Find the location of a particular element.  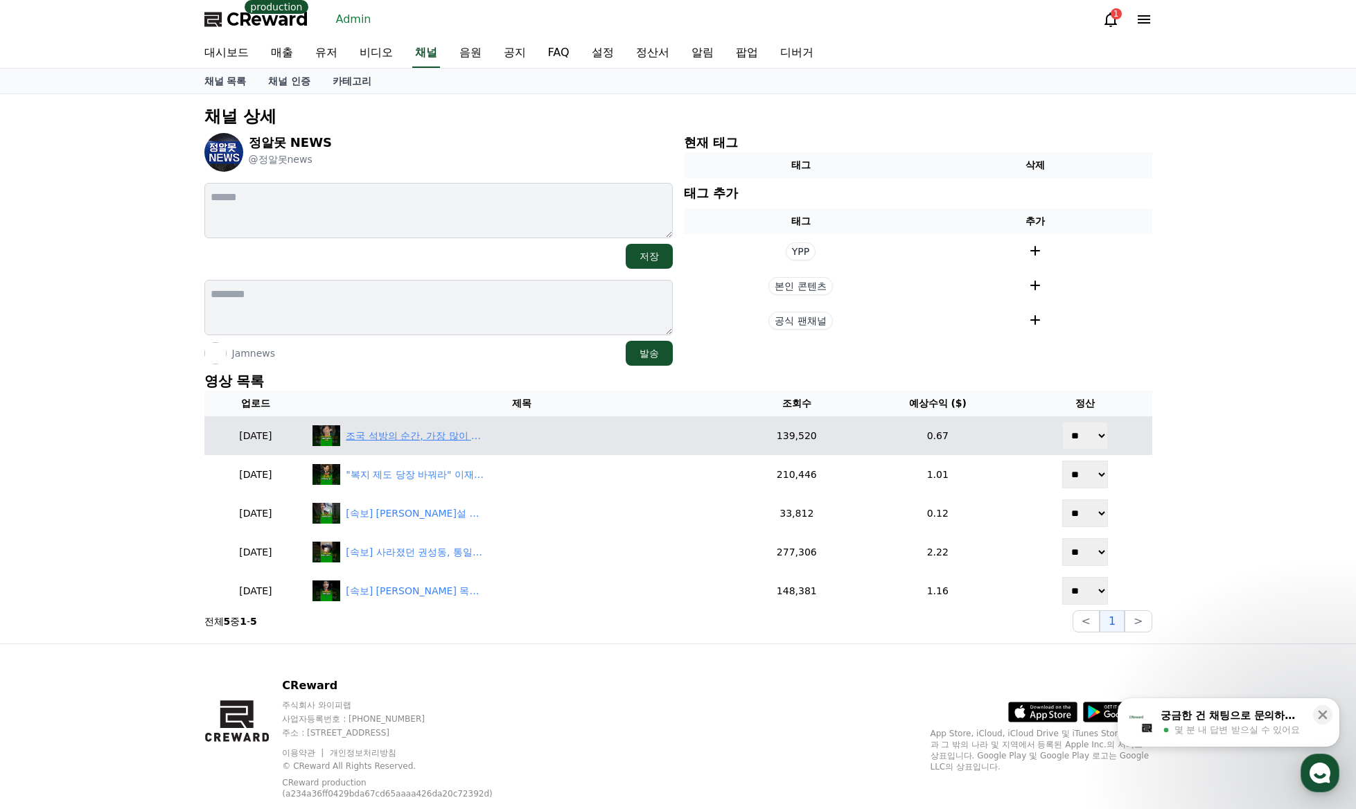

a: 매출 is located at coordinates (282, 53).